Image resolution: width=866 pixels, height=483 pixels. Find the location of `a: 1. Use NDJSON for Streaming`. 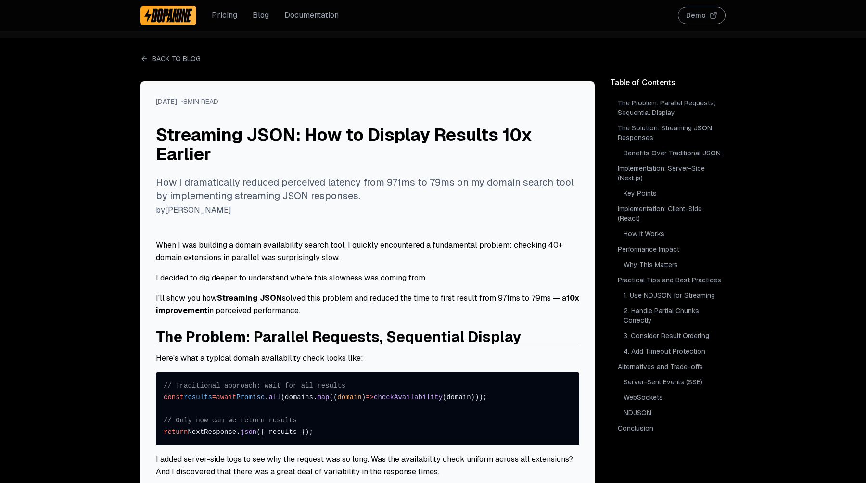

a: 1. Use NDJSON for Streaming is located at coordinates (673, 295).